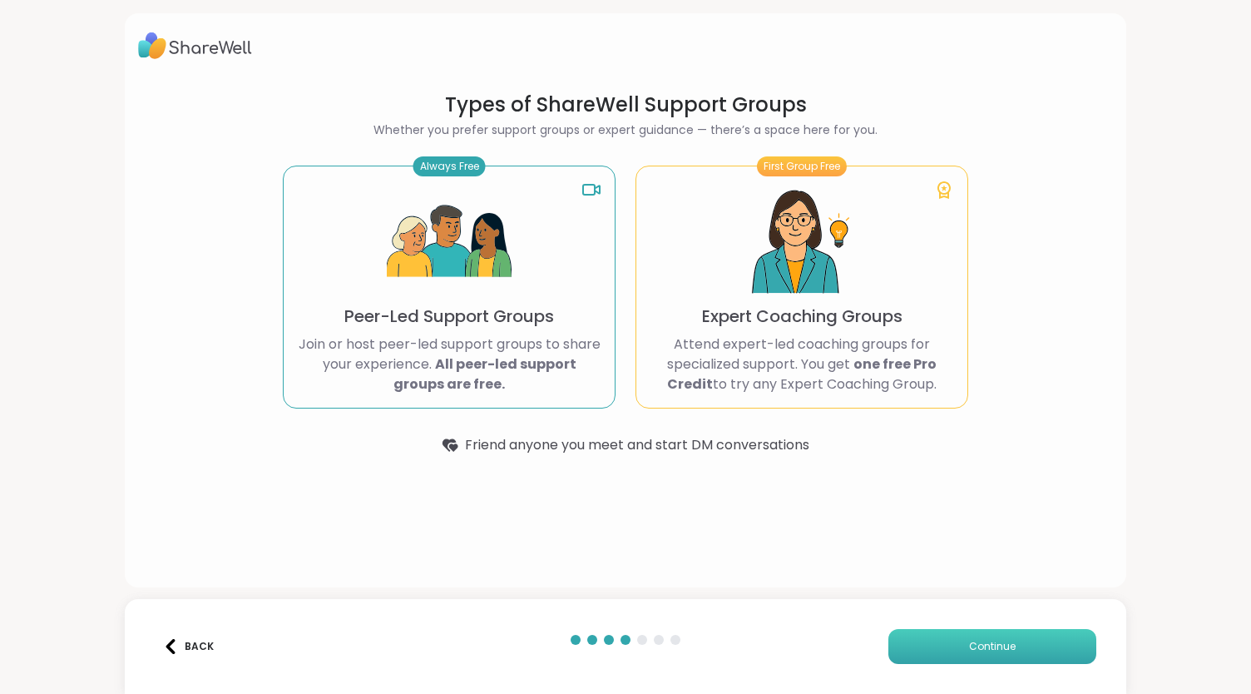 Image resolution: width=1251 pixels, height=694 pixels. I want to click on span: Friend anyone you meet and start DM conversations, so click(637, 445).